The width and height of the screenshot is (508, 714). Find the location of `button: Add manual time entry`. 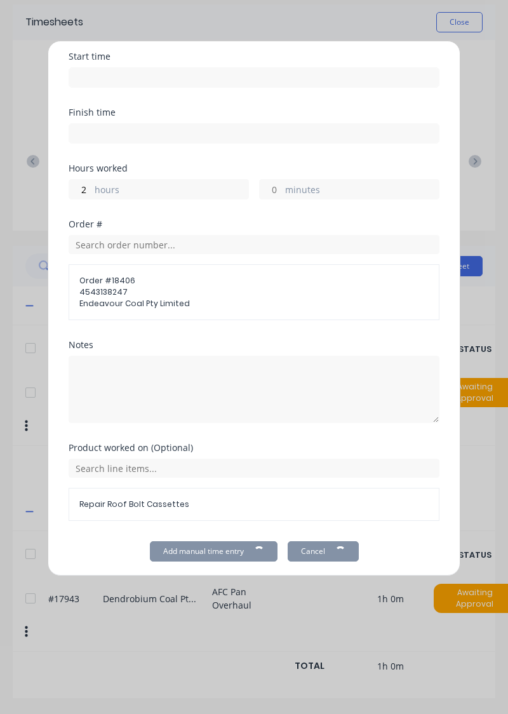

button: Add manual time entry is located at coordinates (213, 551).